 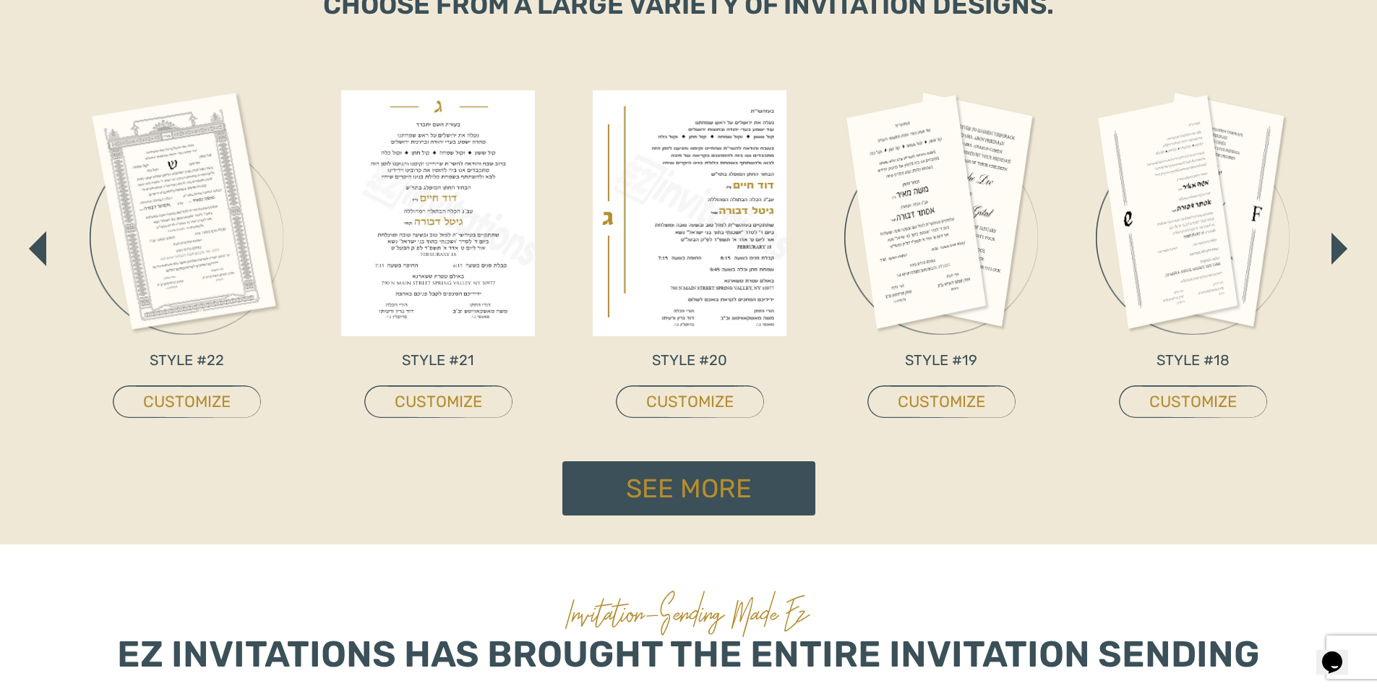 I want to click on img: 21_2025-02-03_185535.460705.jpg, so click(x=438, y=213).